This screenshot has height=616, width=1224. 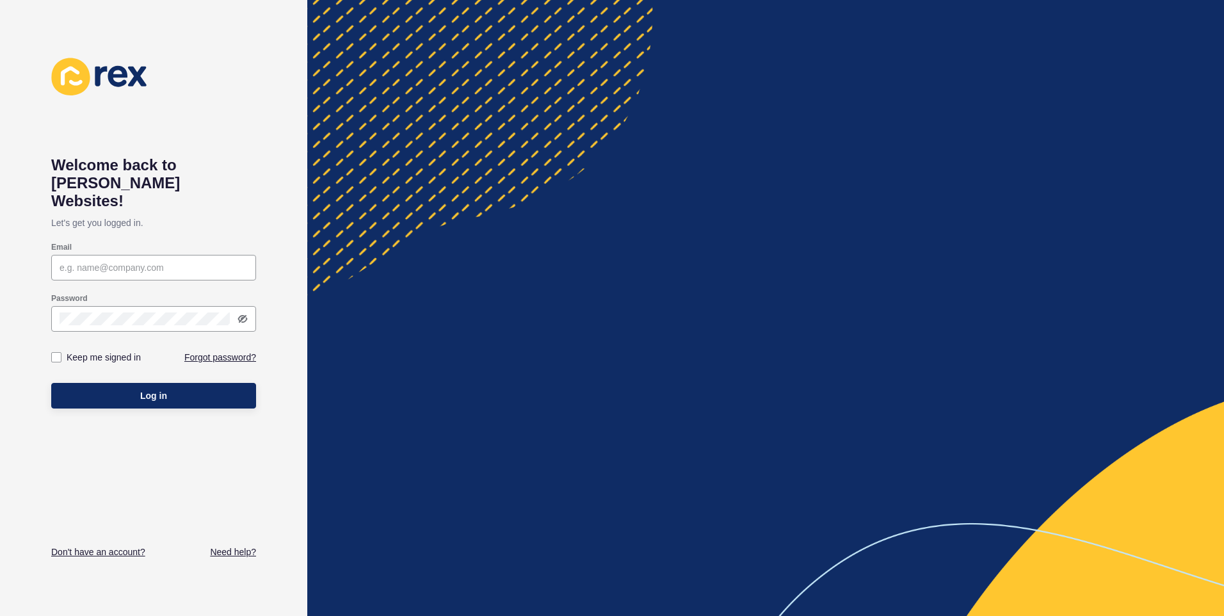 What do you see at coordinates (154, 268) in the screenshot?
I see `input: e.g. name@company.com` at bounding box center [154, 268].